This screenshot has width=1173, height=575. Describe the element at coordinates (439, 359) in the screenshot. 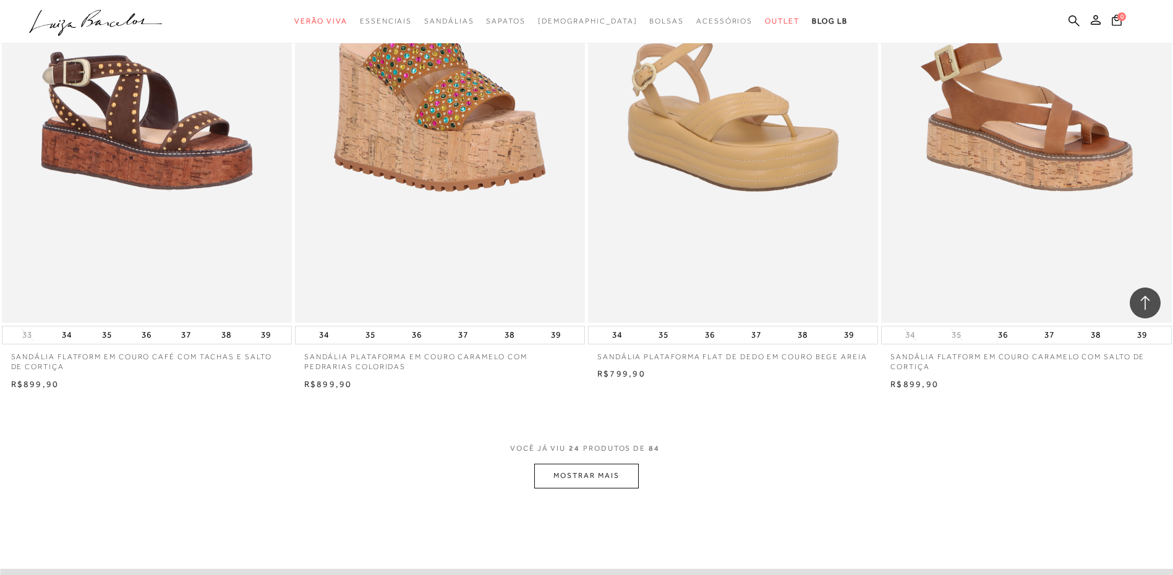

I see `a: SANDÁLIA PLATAFORMA EM COURO CARAMELO COM PEDRARIAS COLORIDAS` at that location.